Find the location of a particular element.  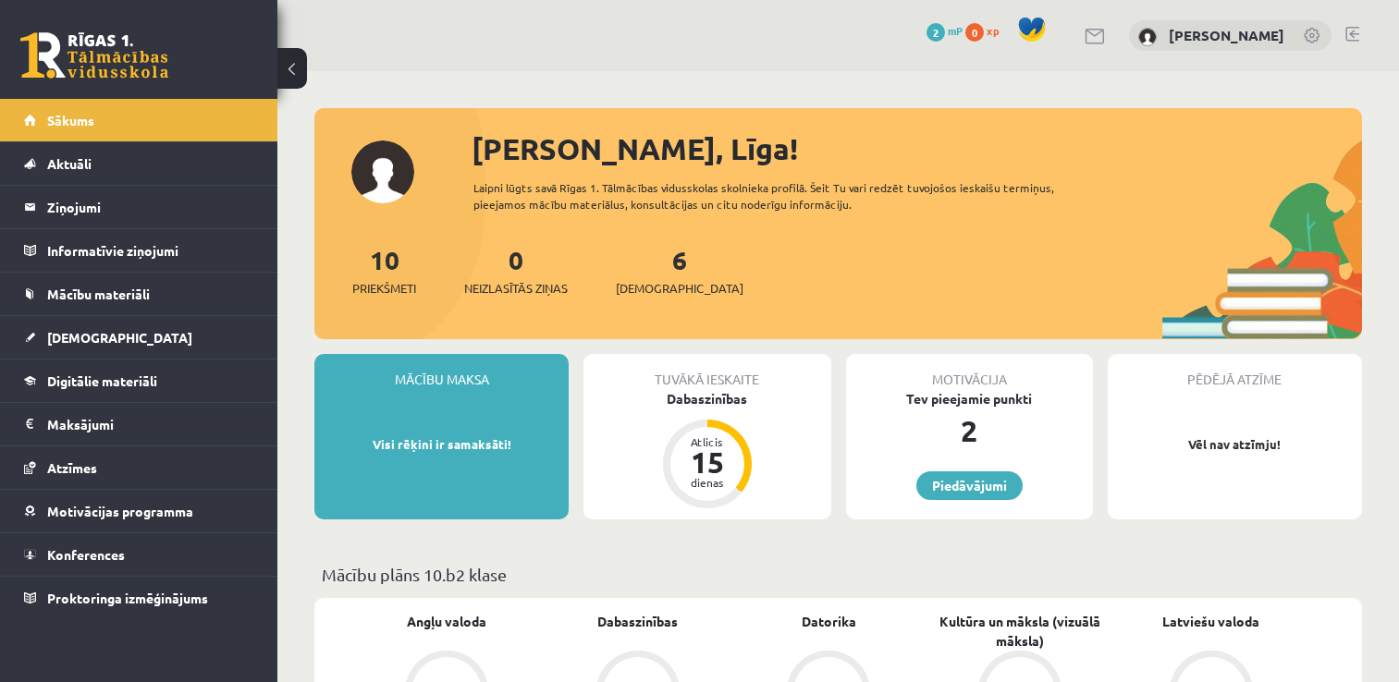

div: 15 is located at coordinates (707, 462).